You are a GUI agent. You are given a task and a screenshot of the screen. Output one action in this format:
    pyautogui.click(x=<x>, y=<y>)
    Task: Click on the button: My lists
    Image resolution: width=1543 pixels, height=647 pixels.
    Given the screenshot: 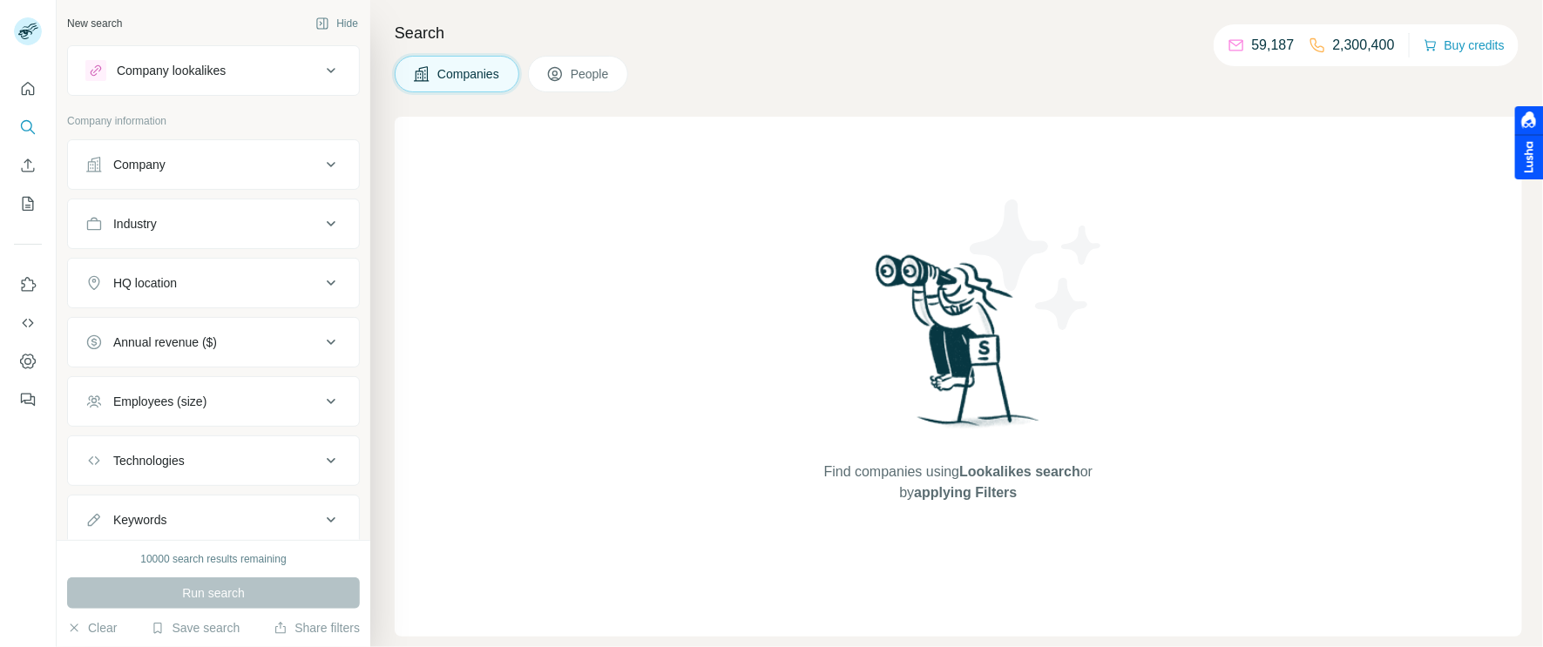 What is the action you would take?
    pyautogui.click(x=28, y=204)
    